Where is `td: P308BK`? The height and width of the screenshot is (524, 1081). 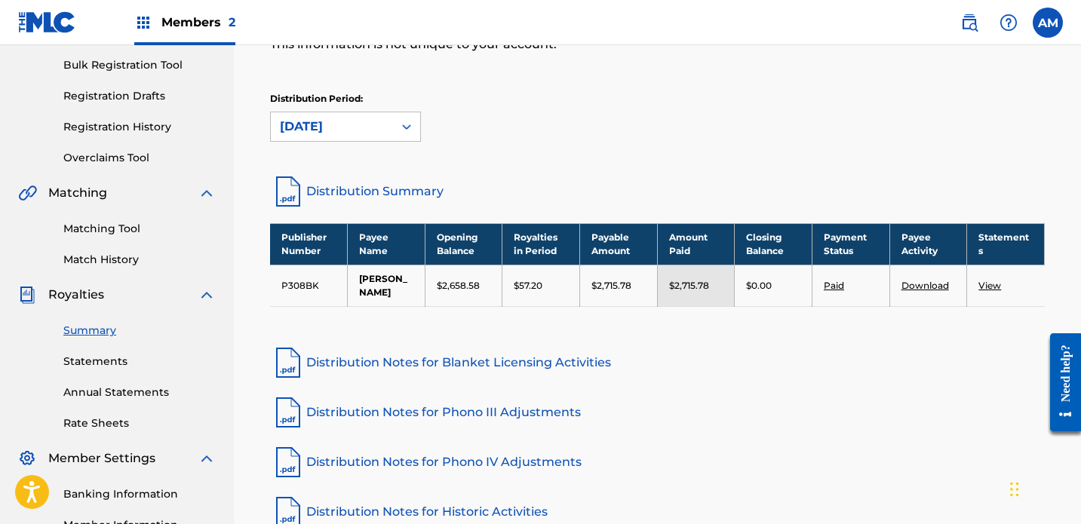 td: P308BK is located at coordinates (308, 285).